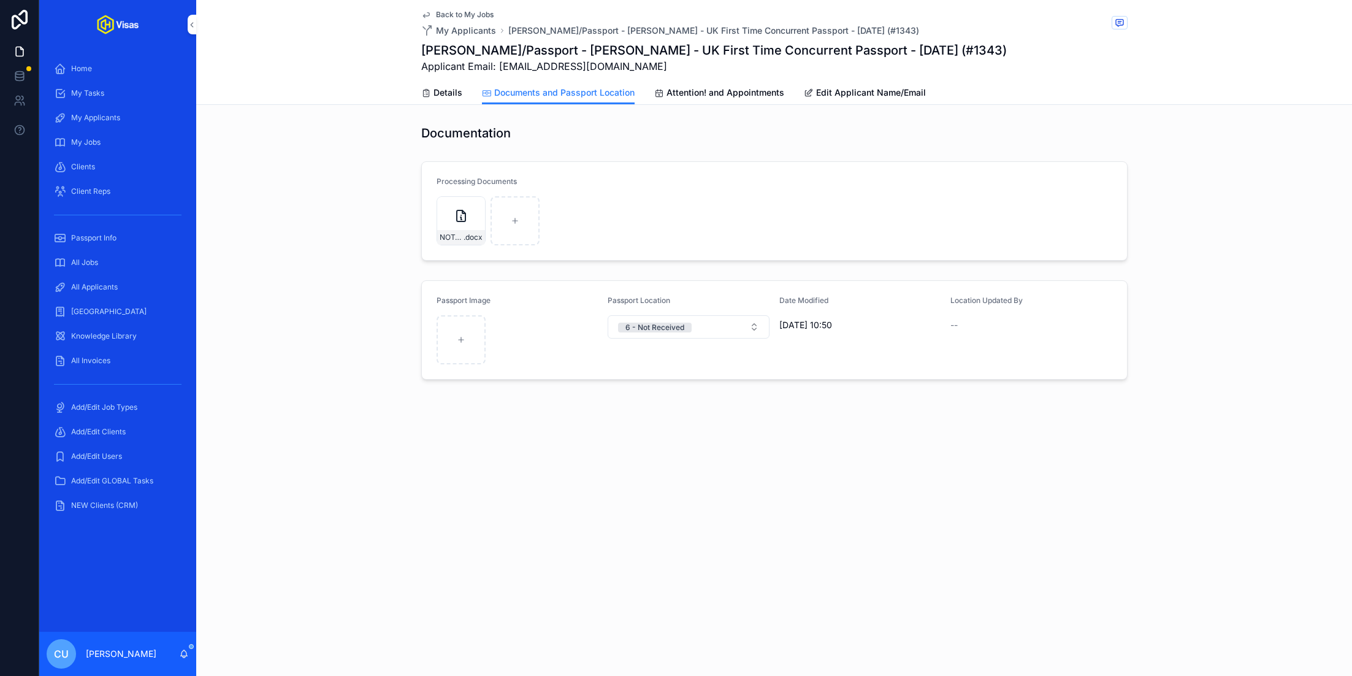  Describe the element at coordinates (118, 142) in the screenshot. I see `a: My Jobs` at that location.